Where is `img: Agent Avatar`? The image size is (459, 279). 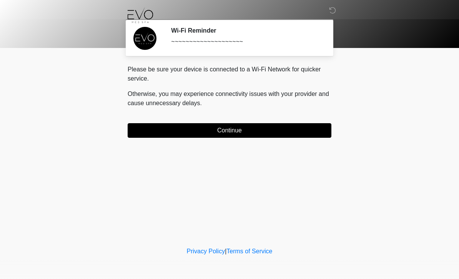
img: Agent Avatar is located at coordinates (145, 38).